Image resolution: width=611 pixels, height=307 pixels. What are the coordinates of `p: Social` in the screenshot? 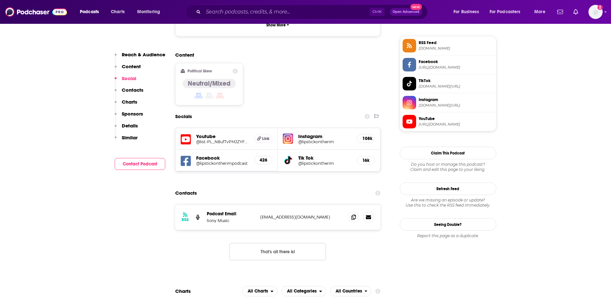 It's located at (129, 78).